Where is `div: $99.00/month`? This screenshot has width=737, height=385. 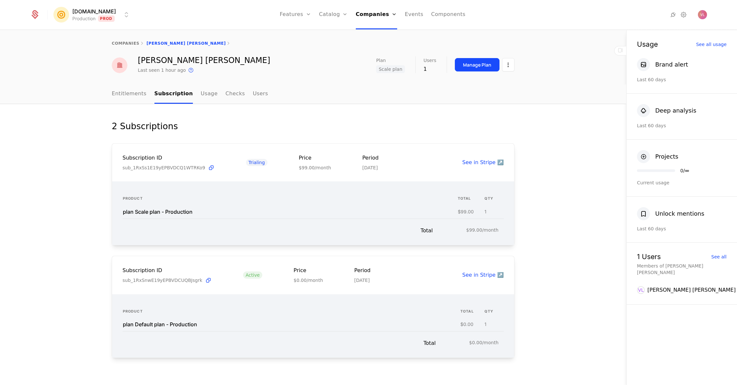
div: $99.00/month is located at coordinates (315, 167).